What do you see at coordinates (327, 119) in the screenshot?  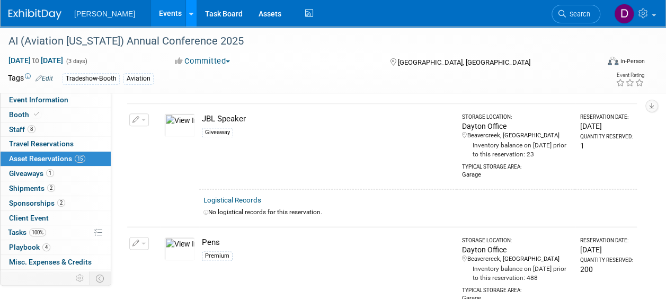 I see `div: JBL Speaker` at bounding box center [327, 119].